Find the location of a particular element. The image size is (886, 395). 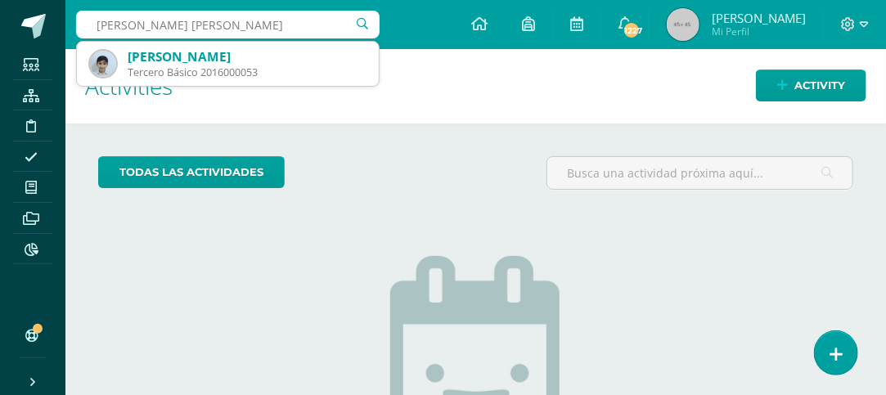

a: todas las Actividades is located at coordinates (191, 172).